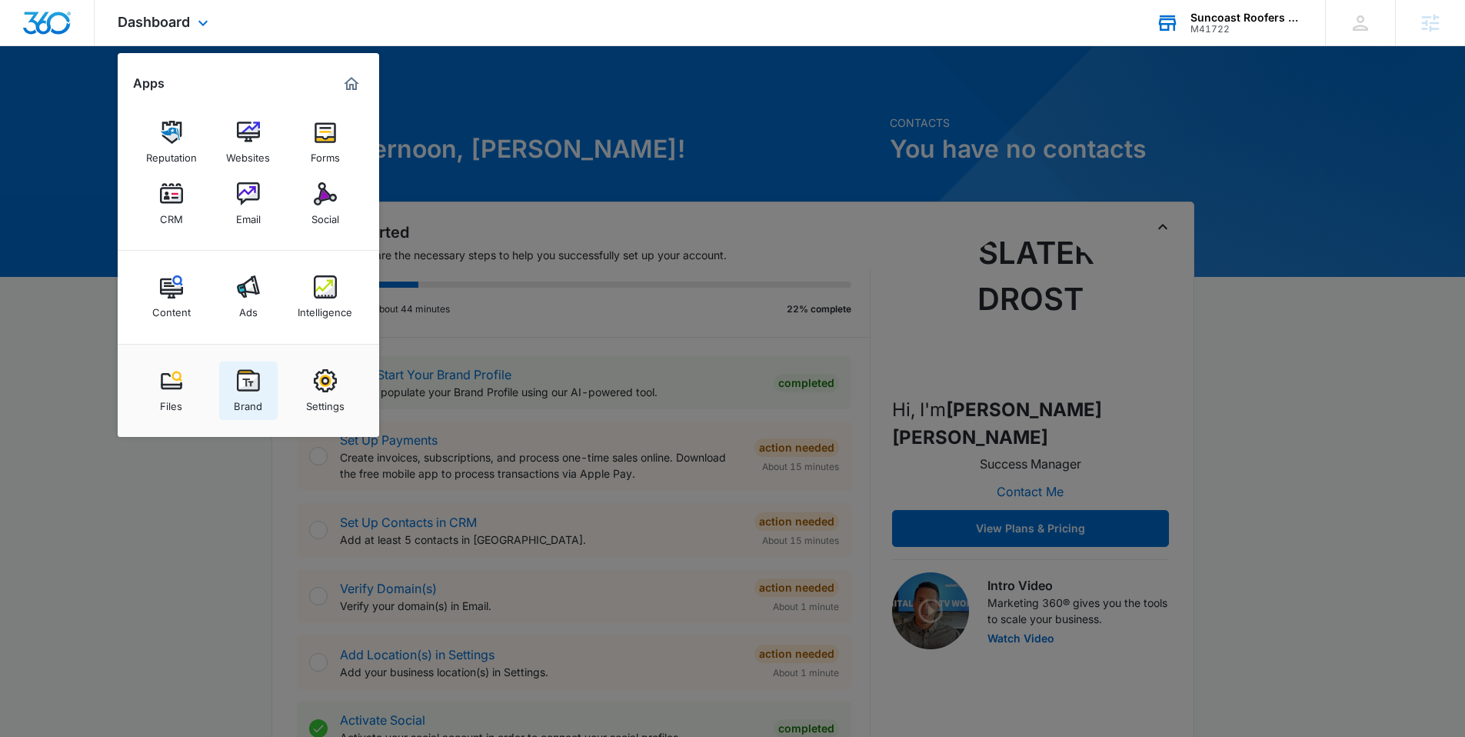  Describe the element at coordinates (148, 83) in the screenshot. I see `h2: Apps` at that location.